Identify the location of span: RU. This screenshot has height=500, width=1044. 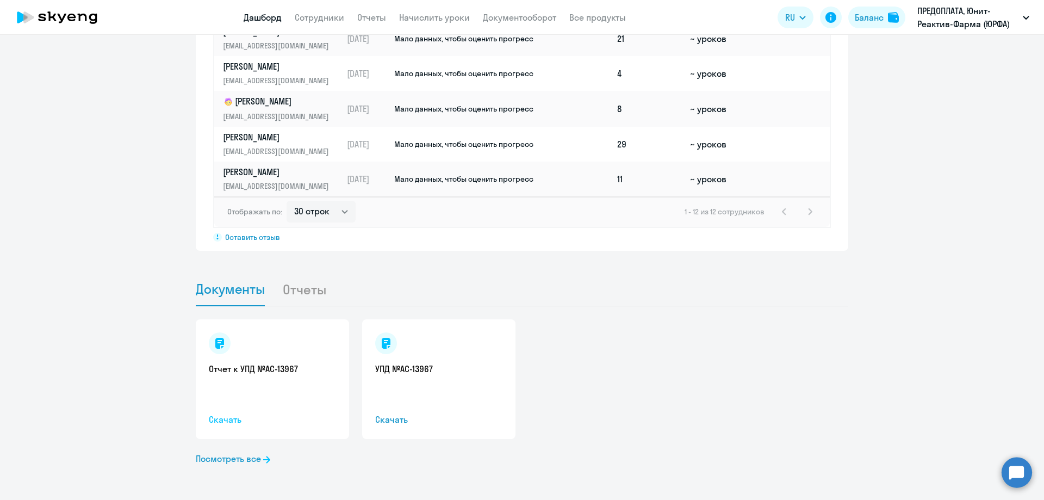
(790, 17).